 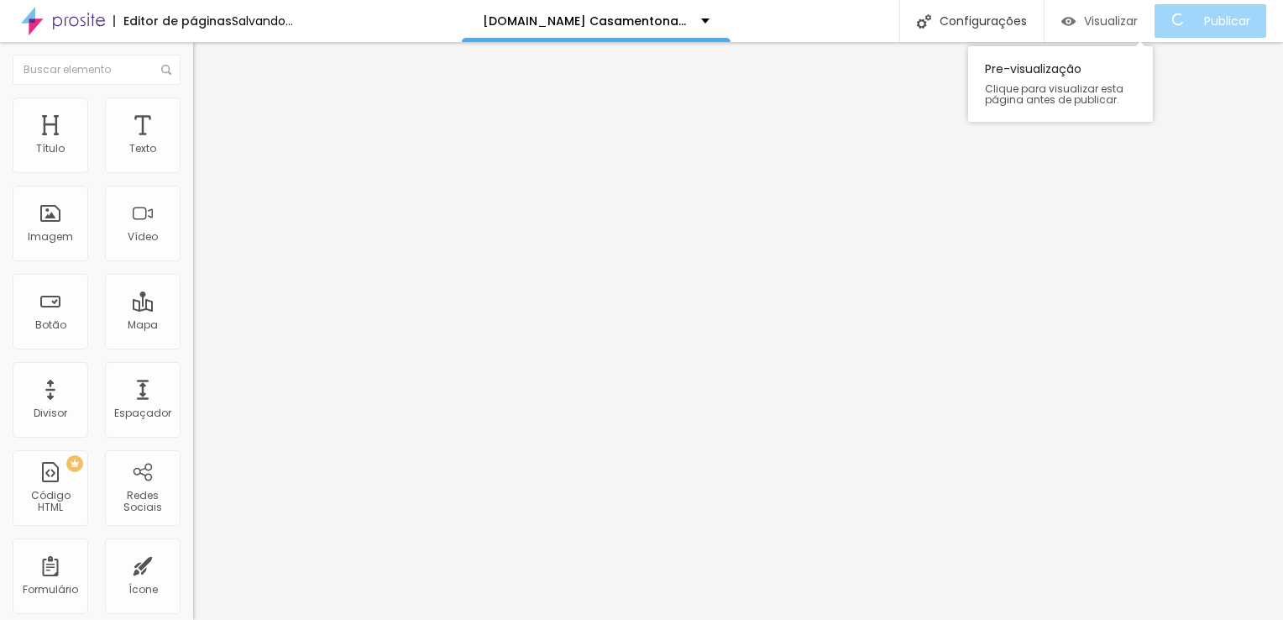 I want to click on div: Vídeo, so click(x=143, y=237).